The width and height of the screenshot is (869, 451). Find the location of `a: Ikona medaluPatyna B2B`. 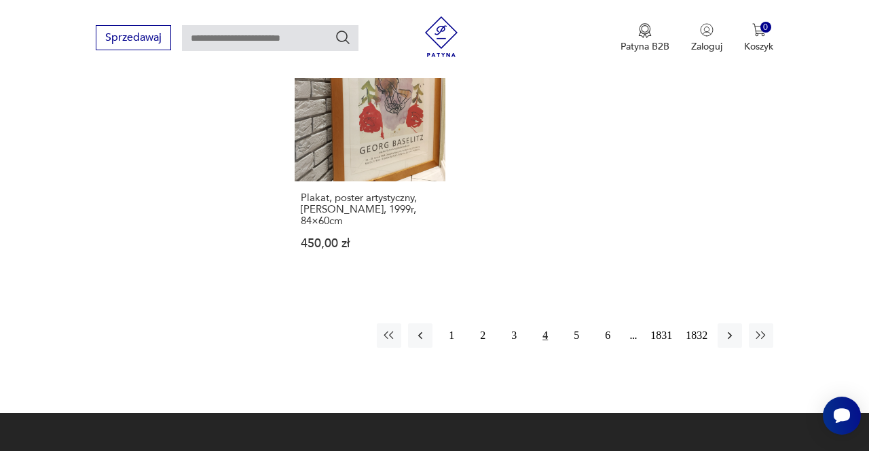

a: Ikona medaluPatyna B2B is located at coordinates (645, 38).